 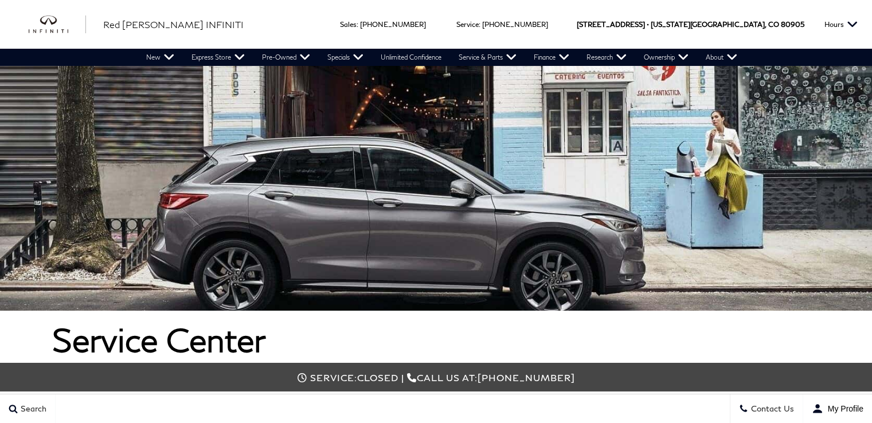 I want to click on span: Closed, so click(x=378, y=377).